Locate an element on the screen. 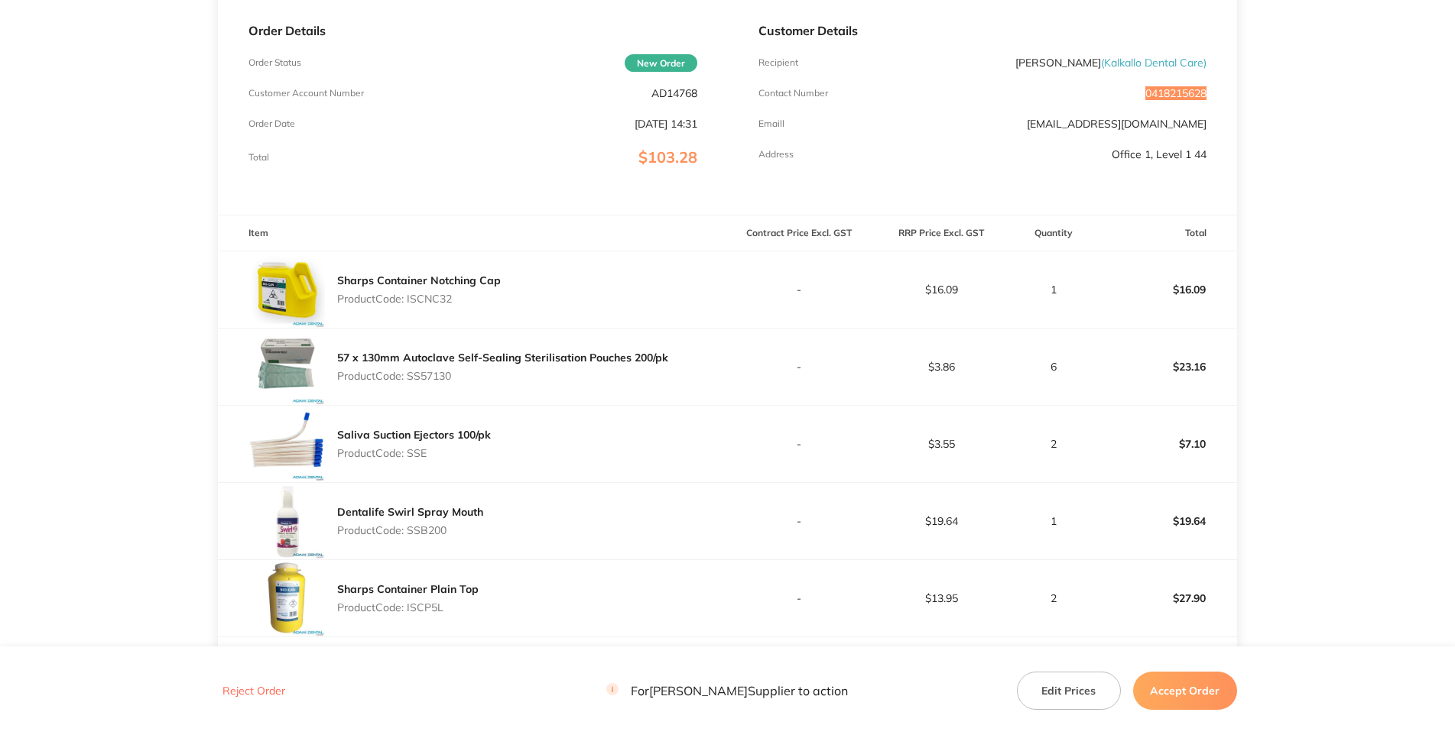 The height and width of the screenshot is (735, 1455). p: Total is located at coordinates (258, 157).